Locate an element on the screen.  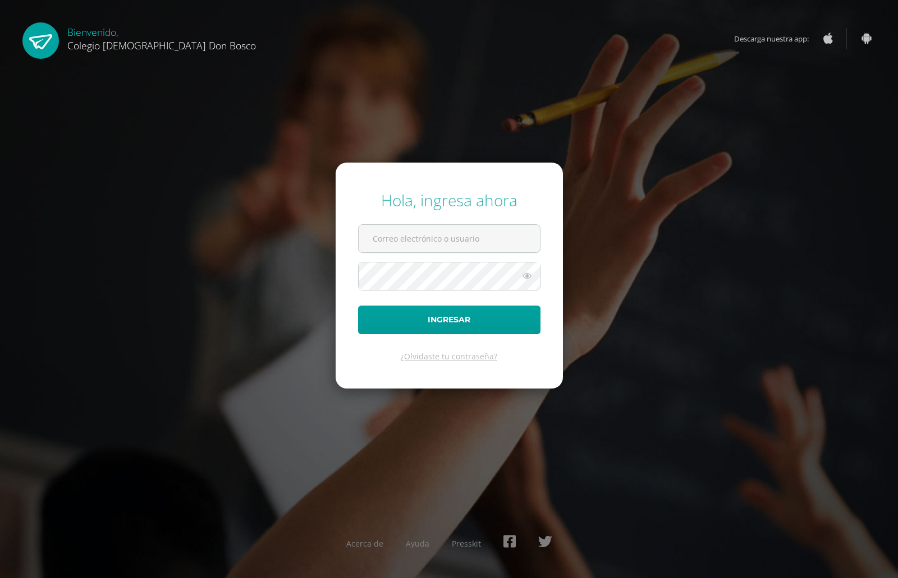
span: Descarga nuestra app: is located at coordinates (777, 39).